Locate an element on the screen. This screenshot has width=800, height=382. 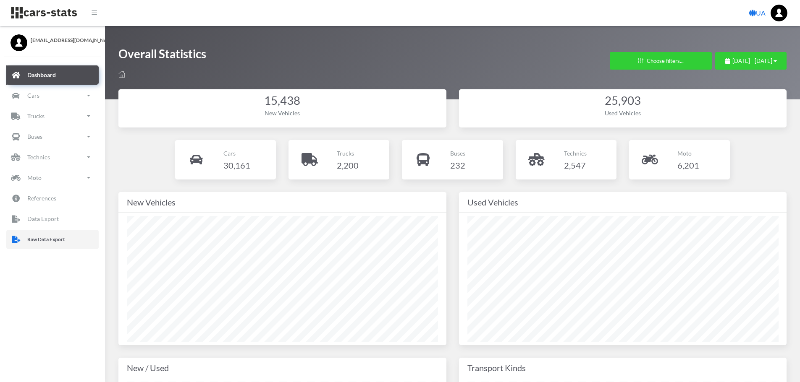
a: Technics is located at coordinates (52, 157).